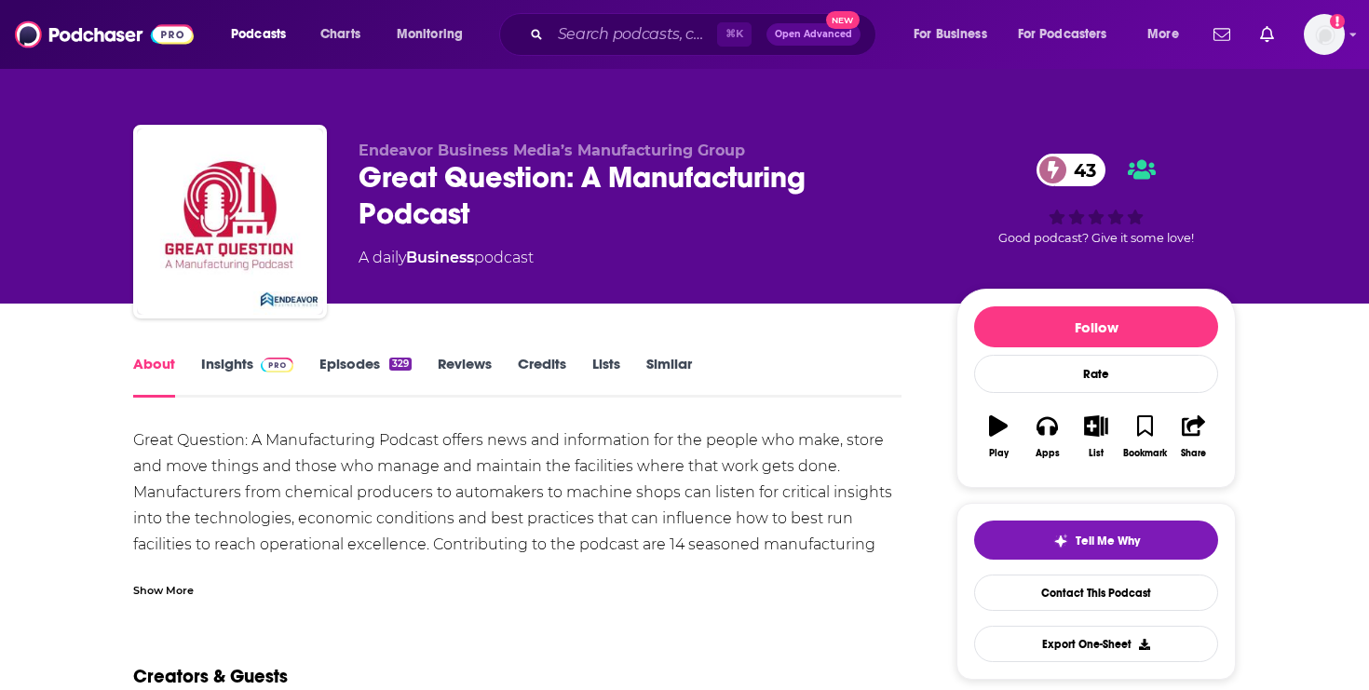  I want to click on span: Podcasts, so click(258, 34).